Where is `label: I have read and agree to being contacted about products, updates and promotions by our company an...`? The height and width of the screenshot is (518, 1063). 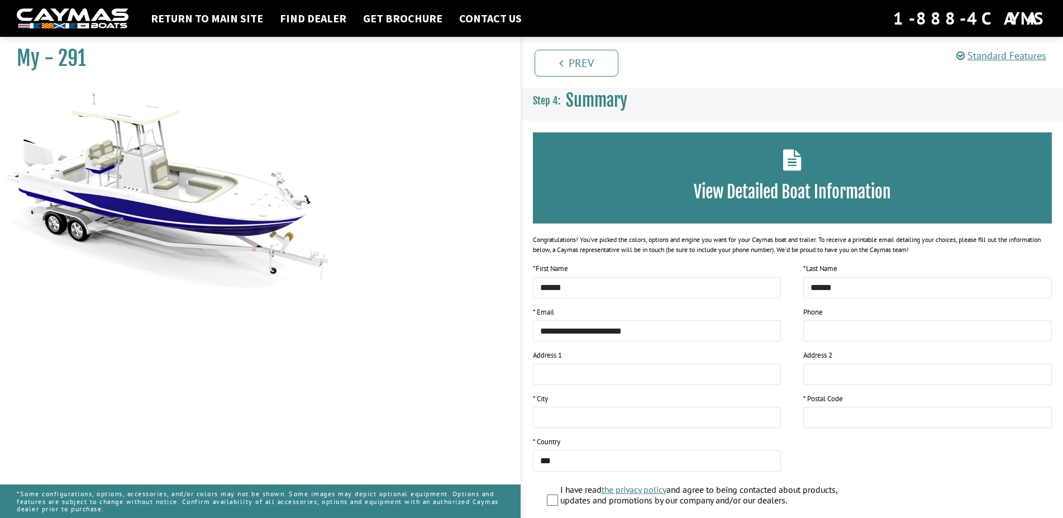
label: I have read and agree to being contacted about products, updates and promotions by our company an... is located at coordinates (712, 496).